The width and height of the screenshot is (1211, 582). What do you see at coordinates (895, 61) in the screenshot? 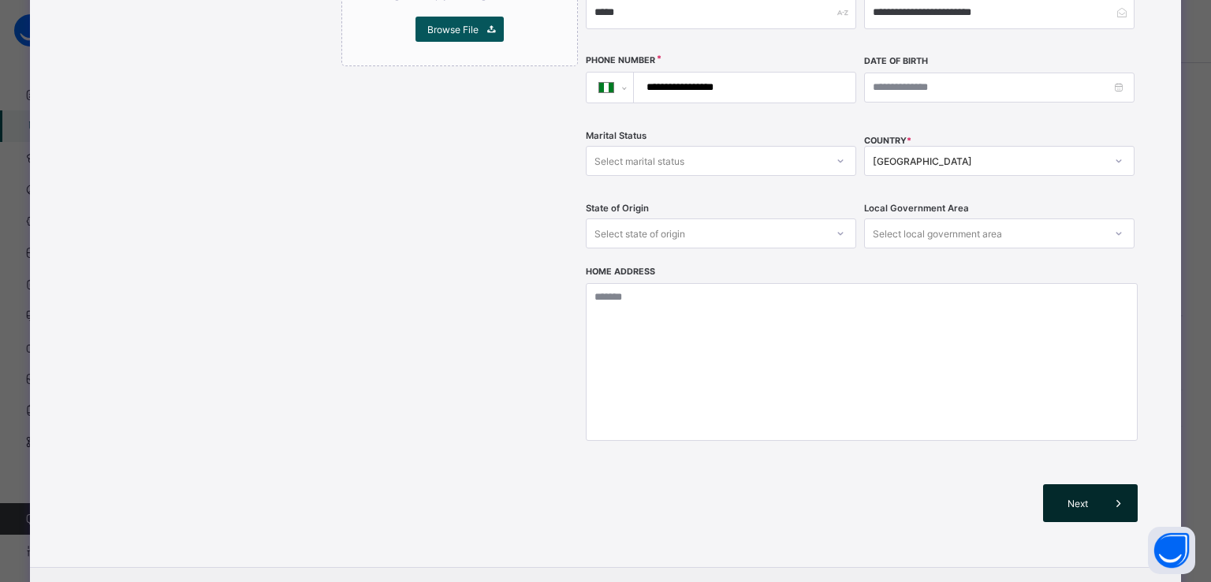
I see `label: Date of Birth` at bounding box center [895, 61].